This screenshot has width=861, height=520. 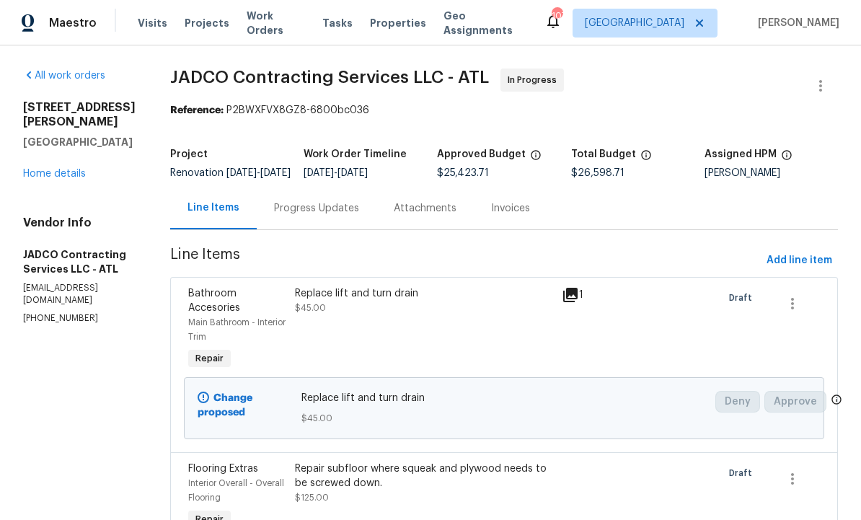 What do you see at coordinates (795, 402) in the screenshot?
I see `button: Approve` at bounding box center [795, 402].